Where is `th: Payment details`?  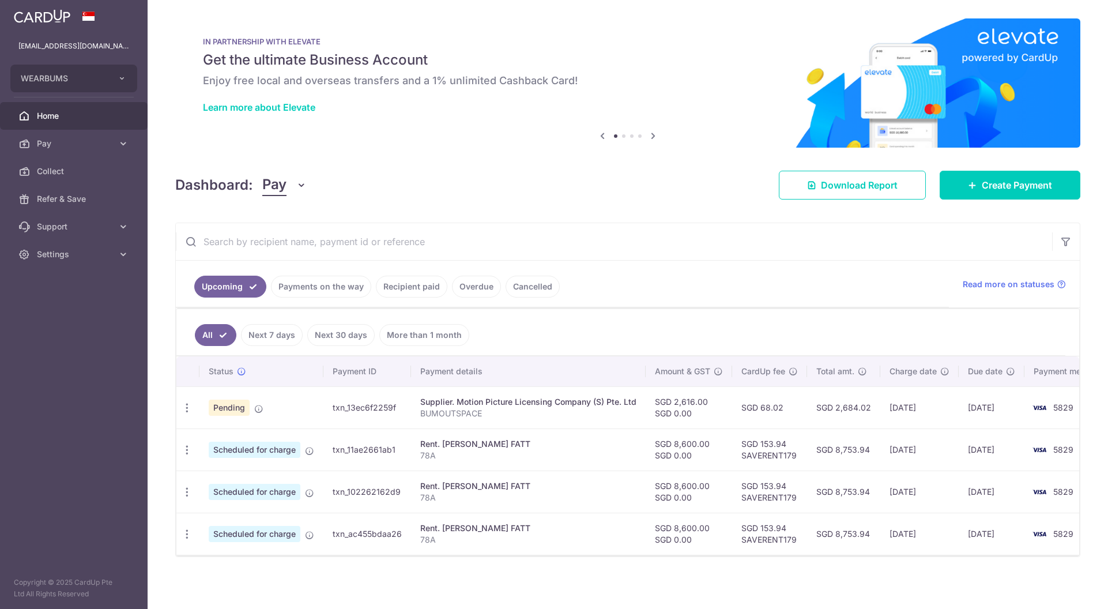 th: Payment details is located at coordinates (528, 371).